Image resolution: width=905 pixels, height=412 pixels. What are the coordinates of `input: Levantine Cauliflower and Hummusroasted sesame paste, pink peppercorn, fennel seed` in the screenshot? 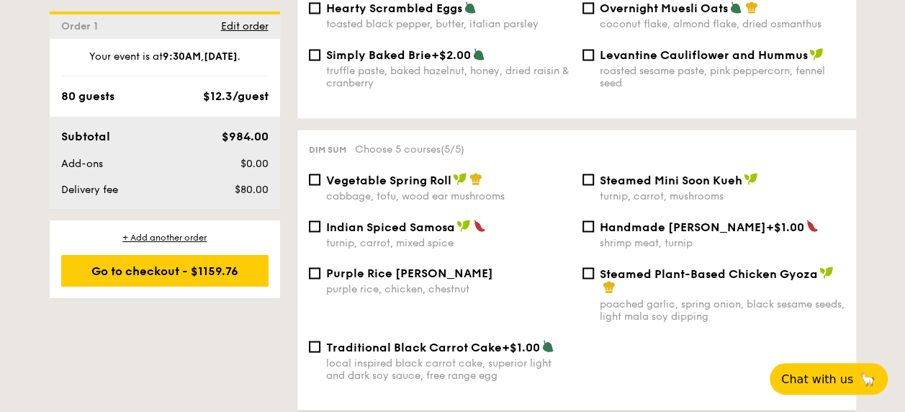 It's located at (588, 55).